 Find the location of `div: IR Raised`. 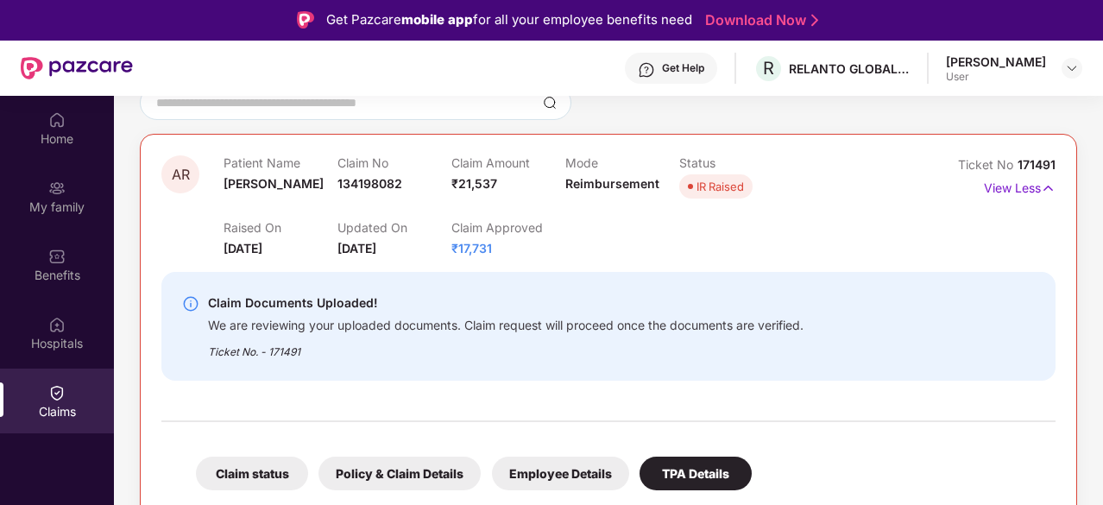

div: IR Raised is located at coordinates (720, 186).